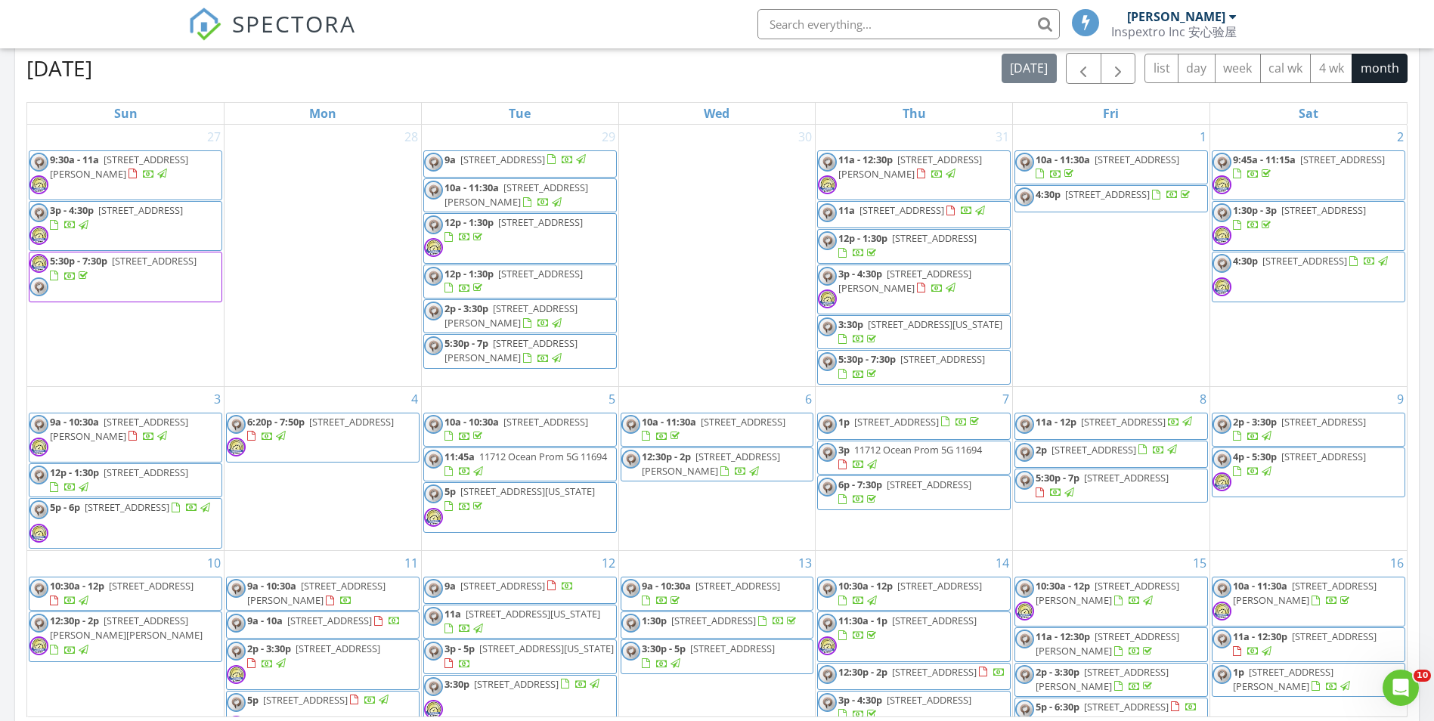 This screenshot has width=1434, height=721. I want to click on button: Previous month, so click(1083, 68).